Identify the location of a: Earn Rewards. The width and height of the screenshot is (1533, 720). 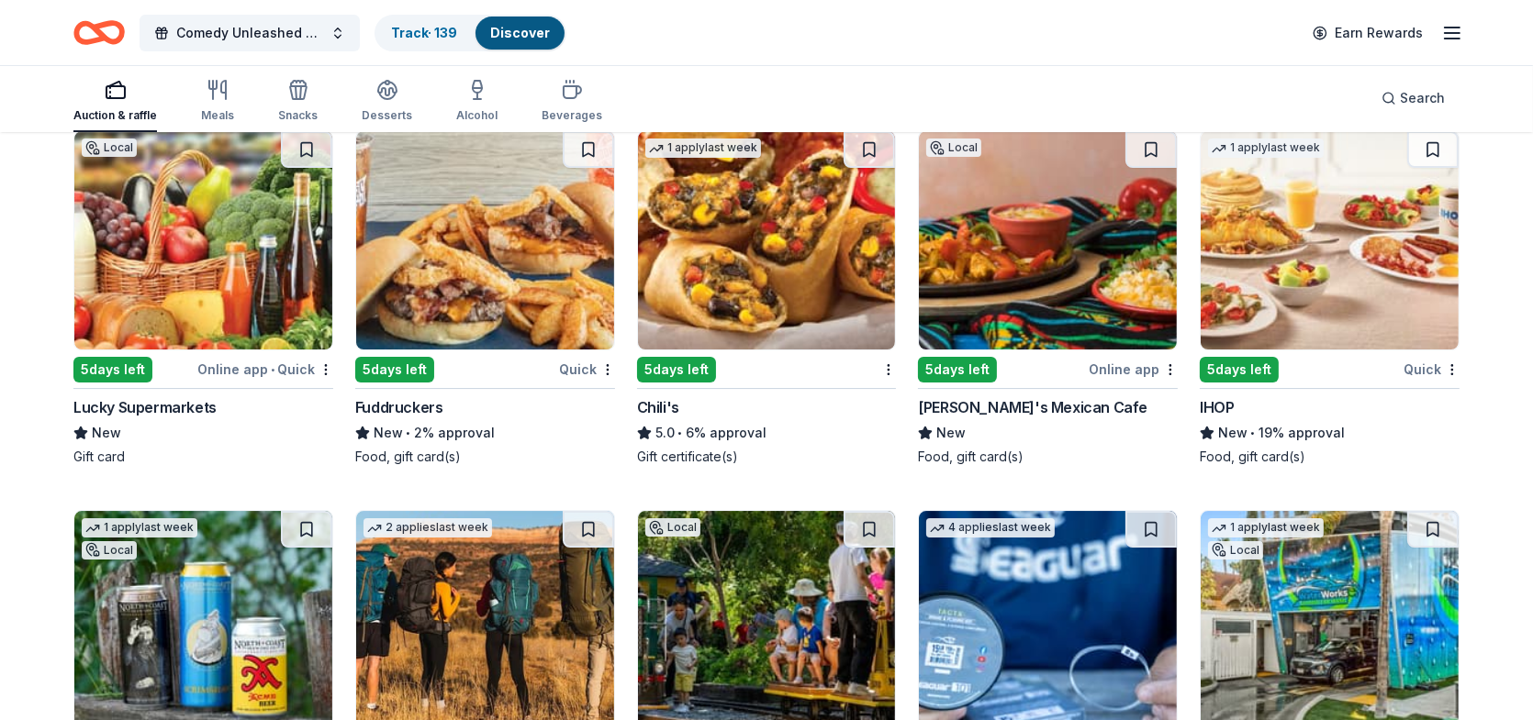
(1368, 33).